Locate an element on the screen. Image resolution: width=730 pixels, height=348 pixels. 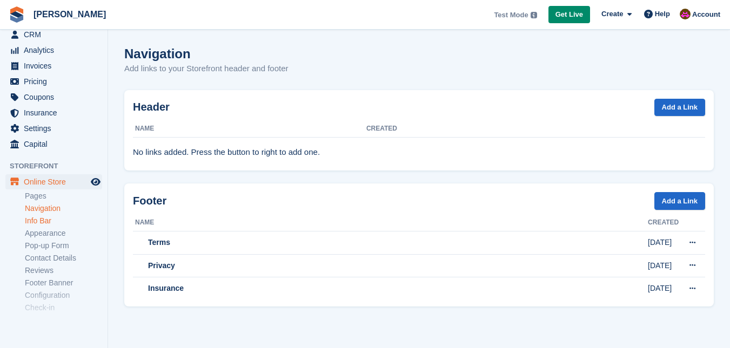
span: Account is located at coordinates (706, 15).